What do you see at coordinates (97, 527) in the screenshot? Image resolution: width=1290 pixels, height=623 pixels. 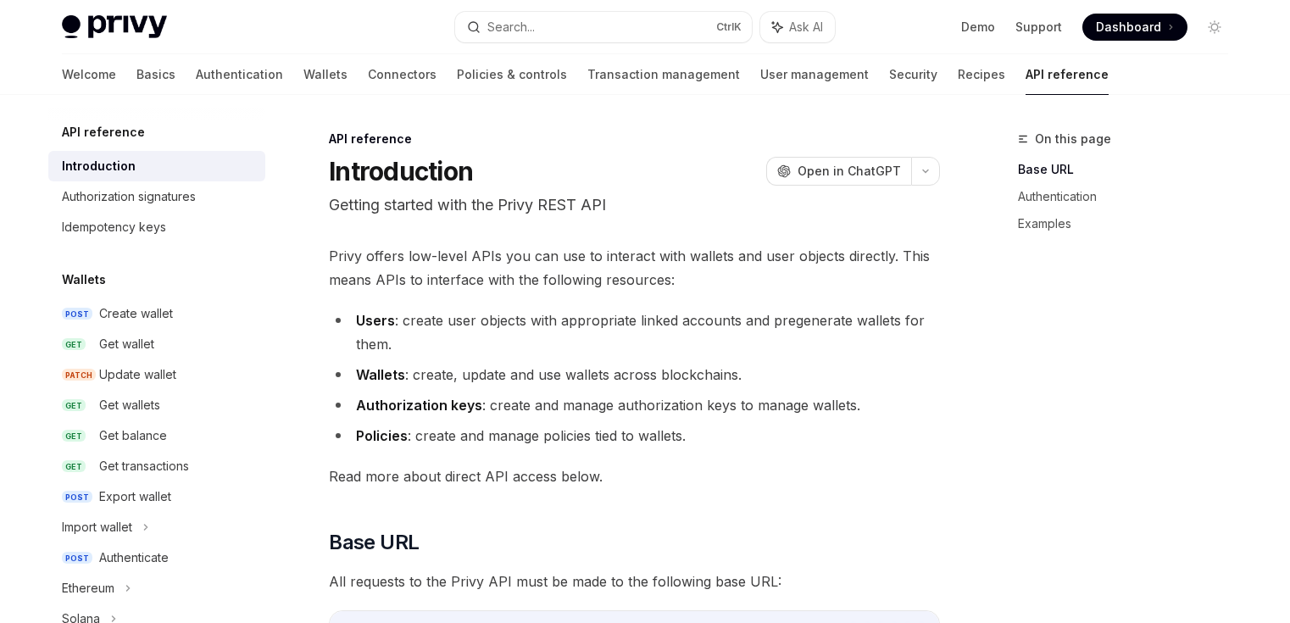 I see `div: Import wallet` at bounding box center [97, 527].